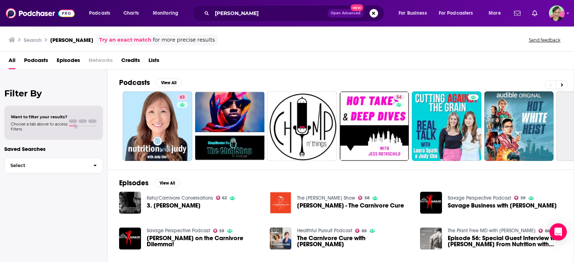  What do you see at coordinates (545, 40) in the screenshot?
I see `button: Send feedback` at bounding box center [545, 40].